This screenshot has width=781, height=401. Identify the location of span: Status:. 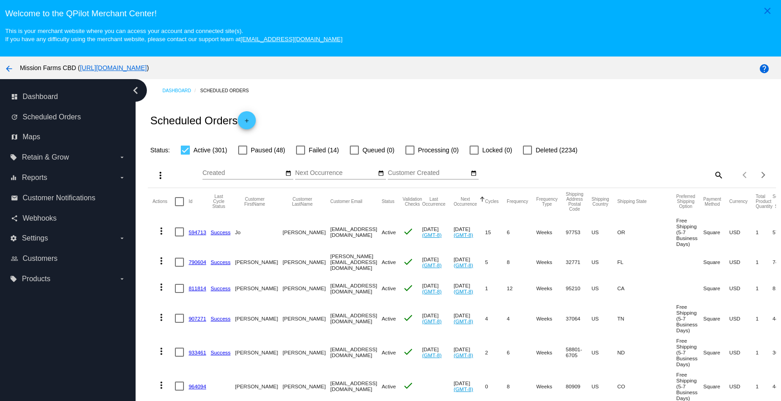
(160, 150).